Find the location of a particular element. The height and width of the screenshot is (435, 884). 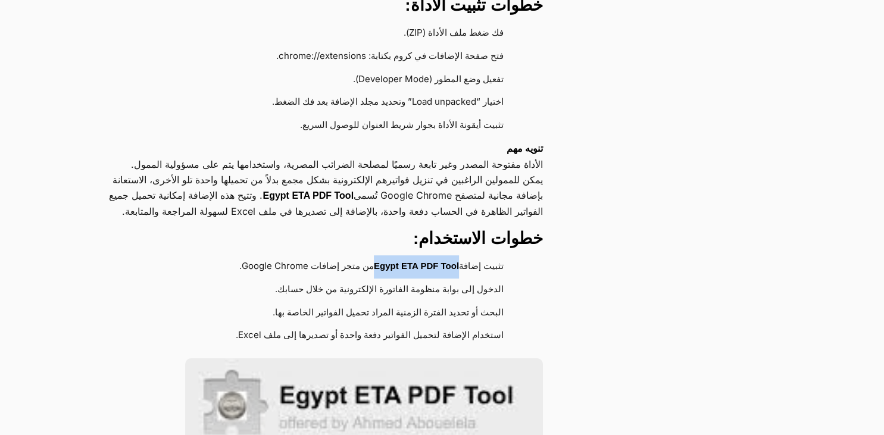

li: الدخول إلى بوابة منظومة الفاتورة الإلكترونية من خلال حسابك. is located at coordinates (313, 290).